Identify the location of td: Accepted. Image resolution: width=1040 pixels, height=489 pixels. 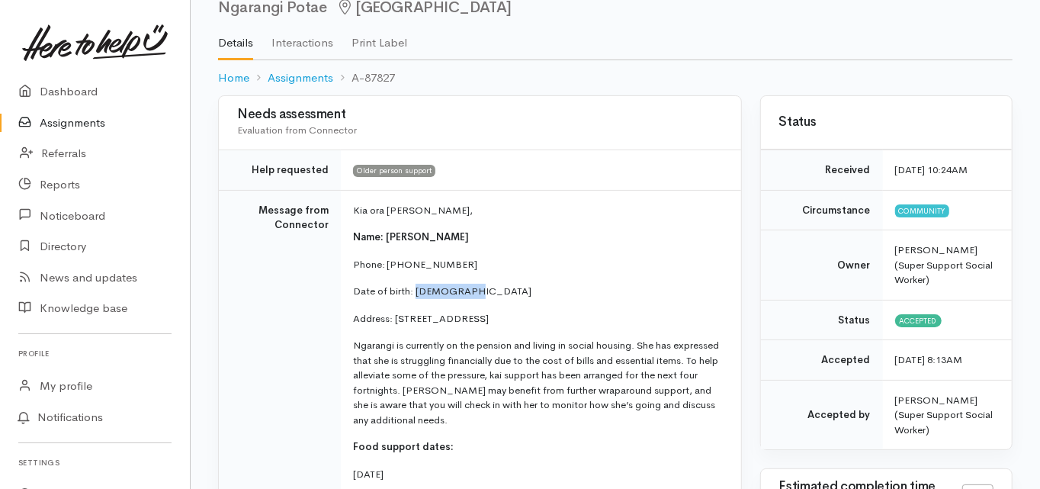
(822, 360).